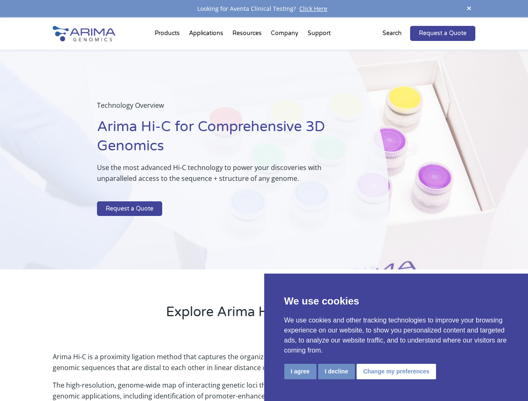 This screenshot has width=528, height=401. What do you see at coordinates (300, 372) in the screenshot?
I see `button: I agree` at bounding box center [300, 372].